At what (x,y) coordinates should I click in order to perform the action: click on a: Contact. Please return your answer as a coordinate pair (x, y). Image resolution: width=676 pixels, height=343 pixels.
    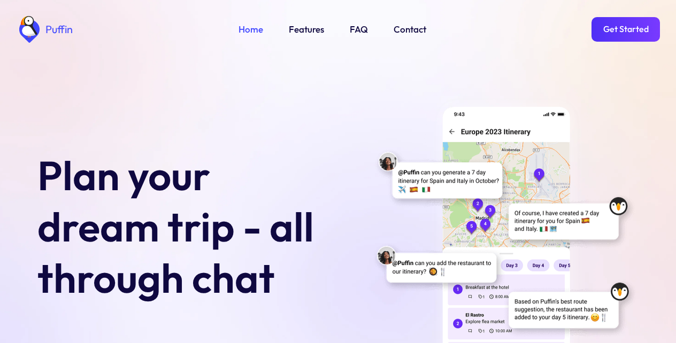
    Looking at the image, I should click on (410, 29).